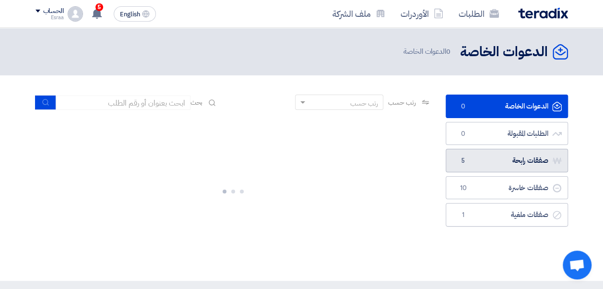 This screenshot has width=603, height=289. What do you see at coordinates (506, 106) in the screenshot?
I see `a: الدعوات الخاصة0` at bounding box center [506, 106].